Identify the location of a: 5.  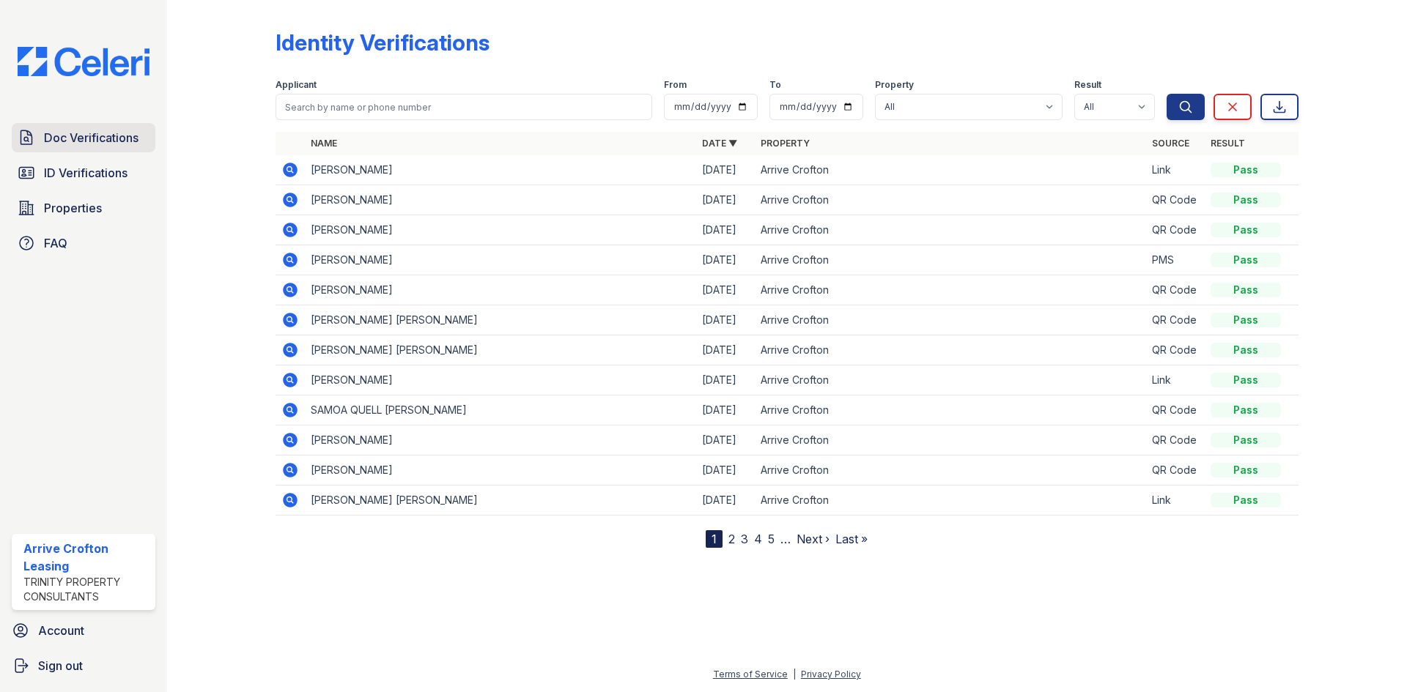
(771, 539).